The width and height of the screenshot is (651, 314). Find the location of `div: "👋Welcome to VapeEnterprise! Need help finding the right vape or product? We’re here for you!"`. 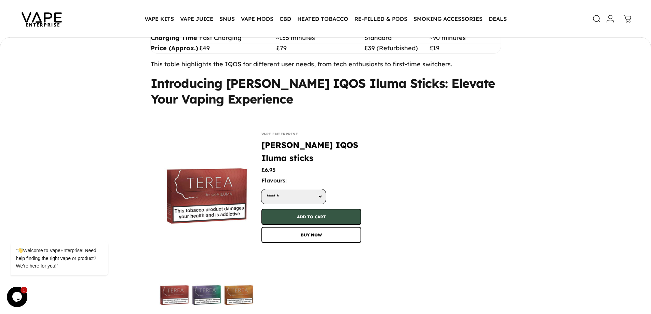

div: "👋Welcome to VapeEnterprise! Need help finding the right vape or product? We’re here for you!" is located at coordinates (61, 79).